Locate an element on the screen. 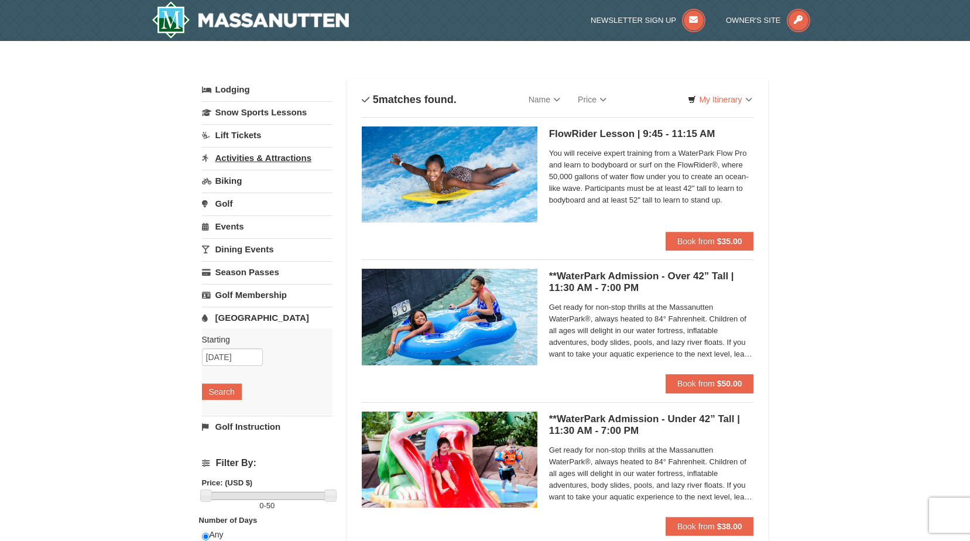  img: 6619917-216-363963c7.jpg is located at coordinates (450, 174).